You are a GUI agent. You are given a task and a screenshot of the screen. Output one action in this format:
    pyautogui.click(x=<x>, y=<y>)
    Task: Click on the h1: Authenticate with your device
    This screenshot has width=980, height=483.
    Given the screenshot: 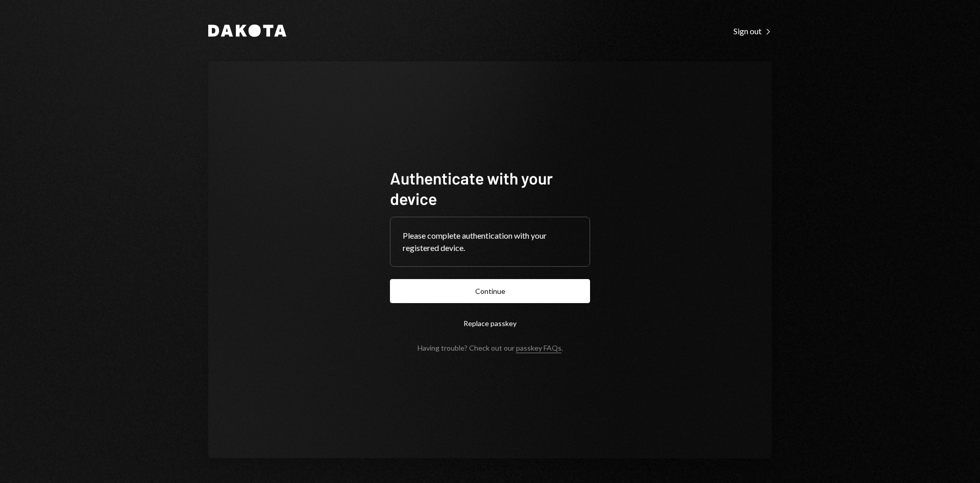 What is the action you would take?
    pyautogui.click(x=490, y=188)
    